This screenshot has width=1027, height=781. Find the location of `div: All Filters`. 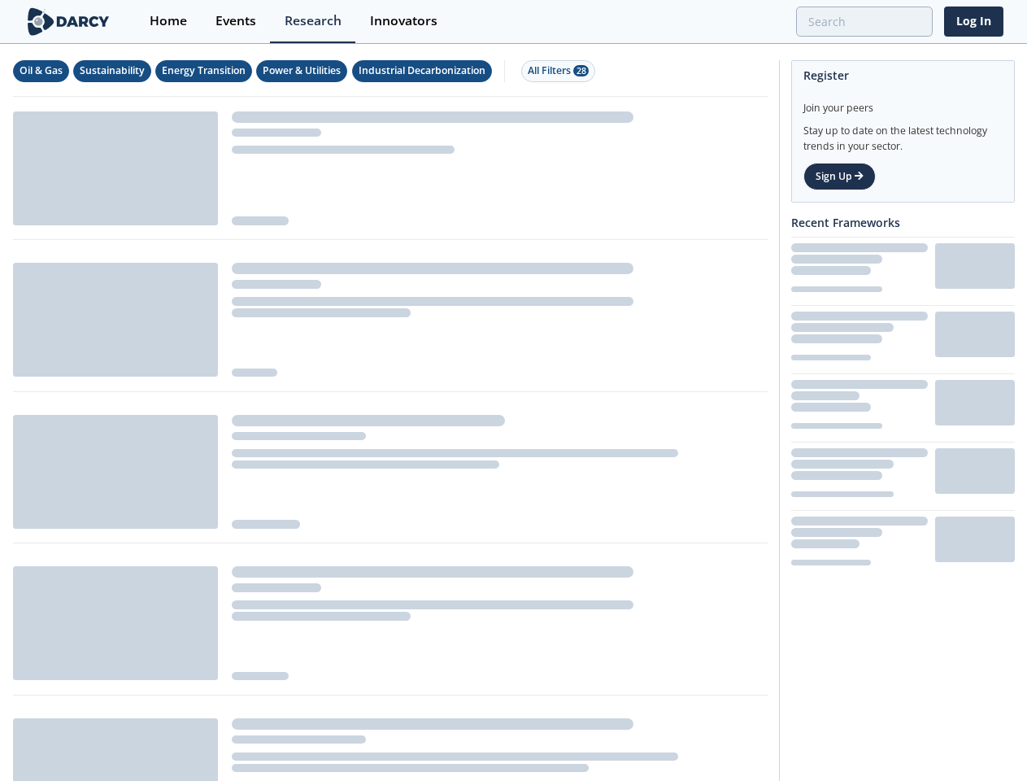

div: All Filters is located at coordinates (558, 71).